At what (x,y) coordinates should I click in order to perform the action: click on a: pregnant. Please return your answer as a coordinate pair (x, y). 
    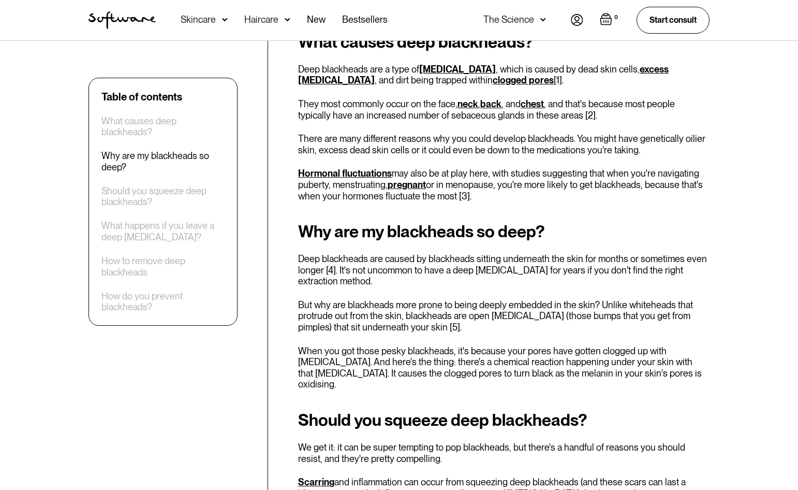
    Looking at the image, I should click on (407, 184).